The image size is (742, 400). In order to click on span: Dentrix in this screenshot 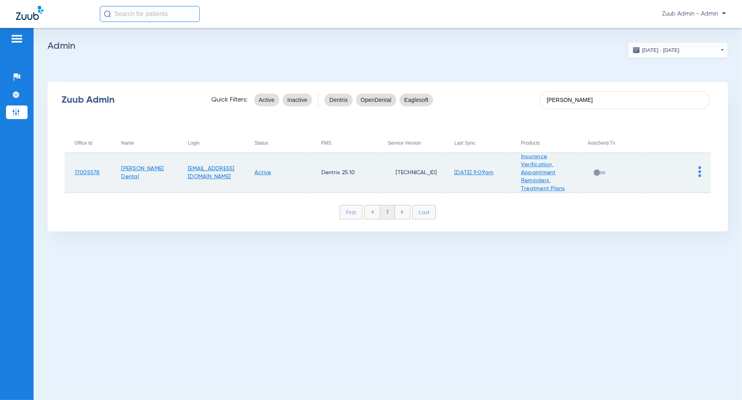, I will do `click(339, 100)`.